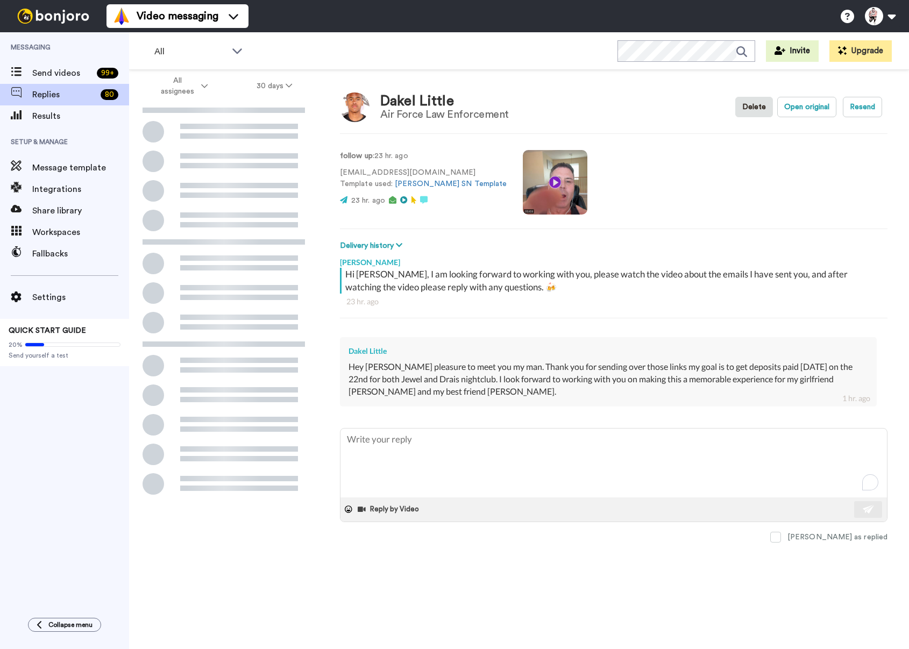 The image size is (909, 649). Describe the element at coordinates (869, 510) in the screenshot. I see `img: send-white.svg` at that location.